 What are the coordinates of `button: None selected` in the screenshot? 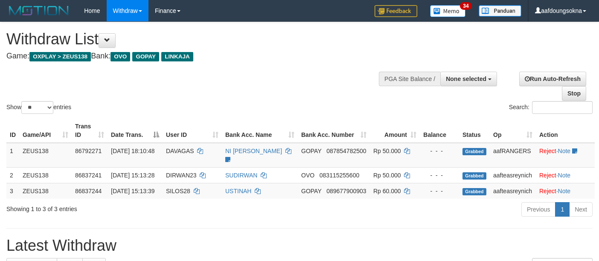 It's located at (468, 79).